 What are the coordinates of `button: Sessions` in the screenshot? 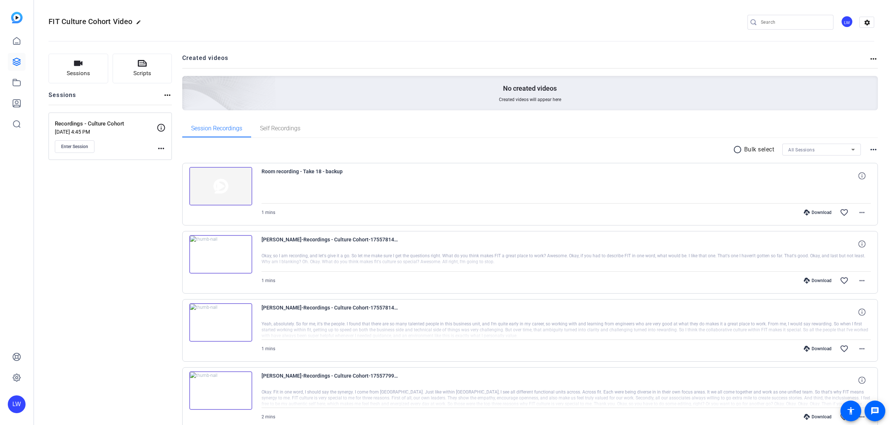 It's located at (78, 69).